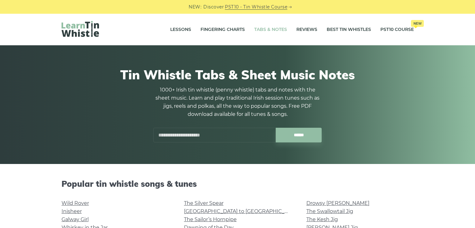 This screenshot has width=475, height=228. I want to click on a: Tabs & Notes, so click(271, 30).